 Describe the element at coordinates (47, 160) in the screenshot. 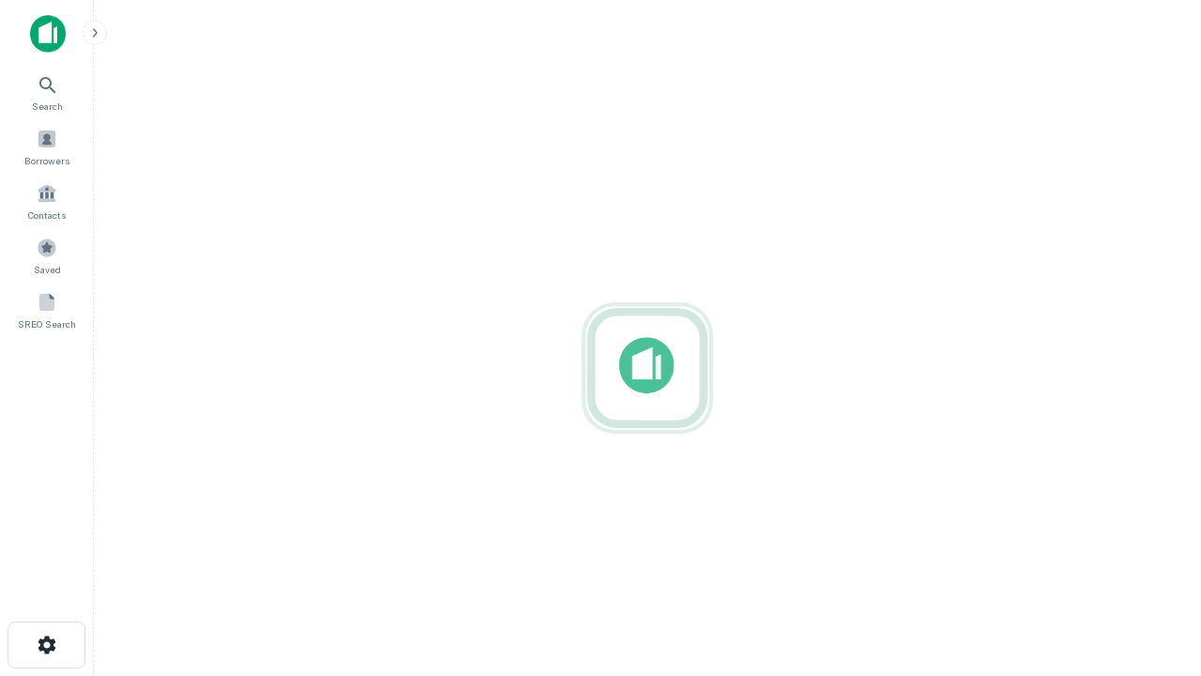

I see `span: Borrowers` at that location.